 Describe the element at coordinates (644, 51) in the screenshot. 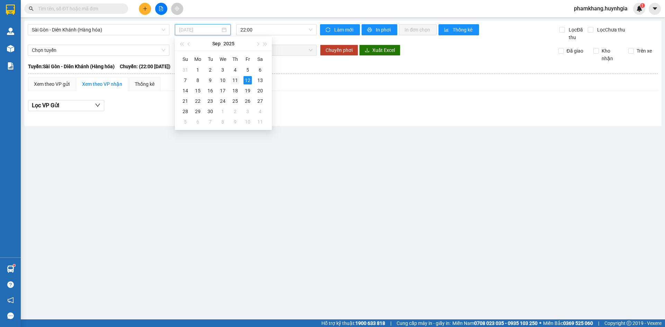

I see `span: Trên xe` at that location.